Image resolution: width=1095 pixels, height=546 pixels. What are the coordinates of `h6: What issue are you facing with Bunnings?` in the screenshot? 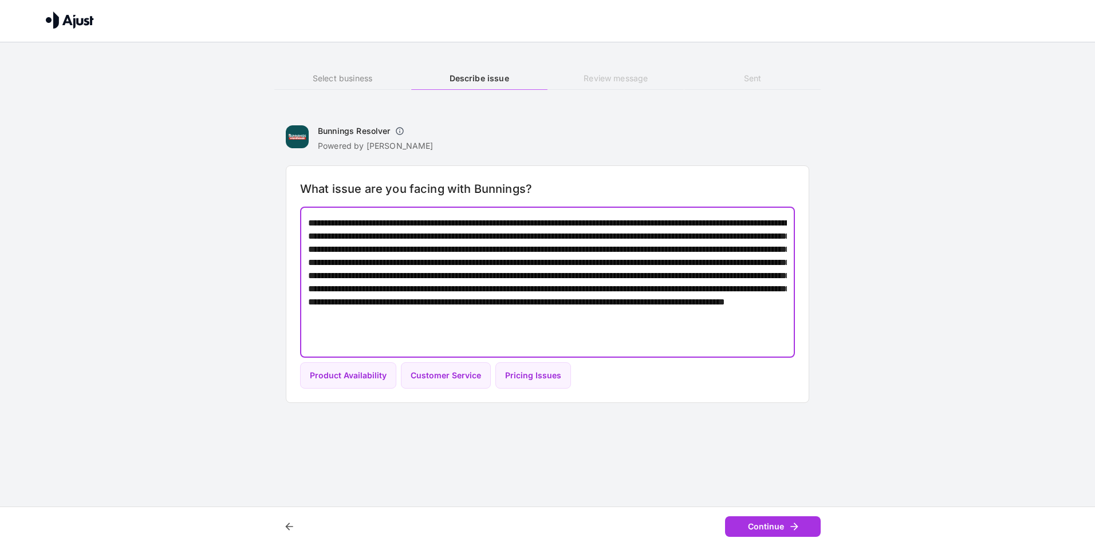 It's located at (547, 189).